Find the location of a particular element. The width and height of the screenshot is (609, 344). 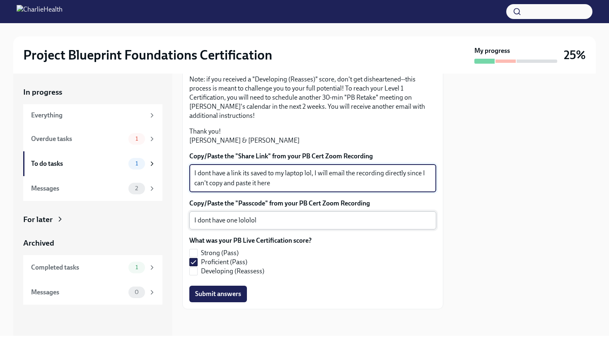

label: Copy/Paste the "Share Link" from your PB Cert Zoom Recording is located at coordinates (313, 157).